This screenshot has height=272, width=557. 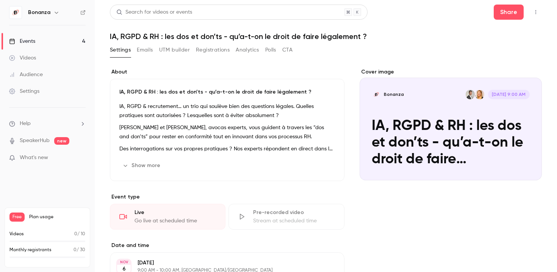 What do you see at coordinates (30, 250) in the screenshot?
I see `p: Monthly registrants` at bounding box center [30, 250].